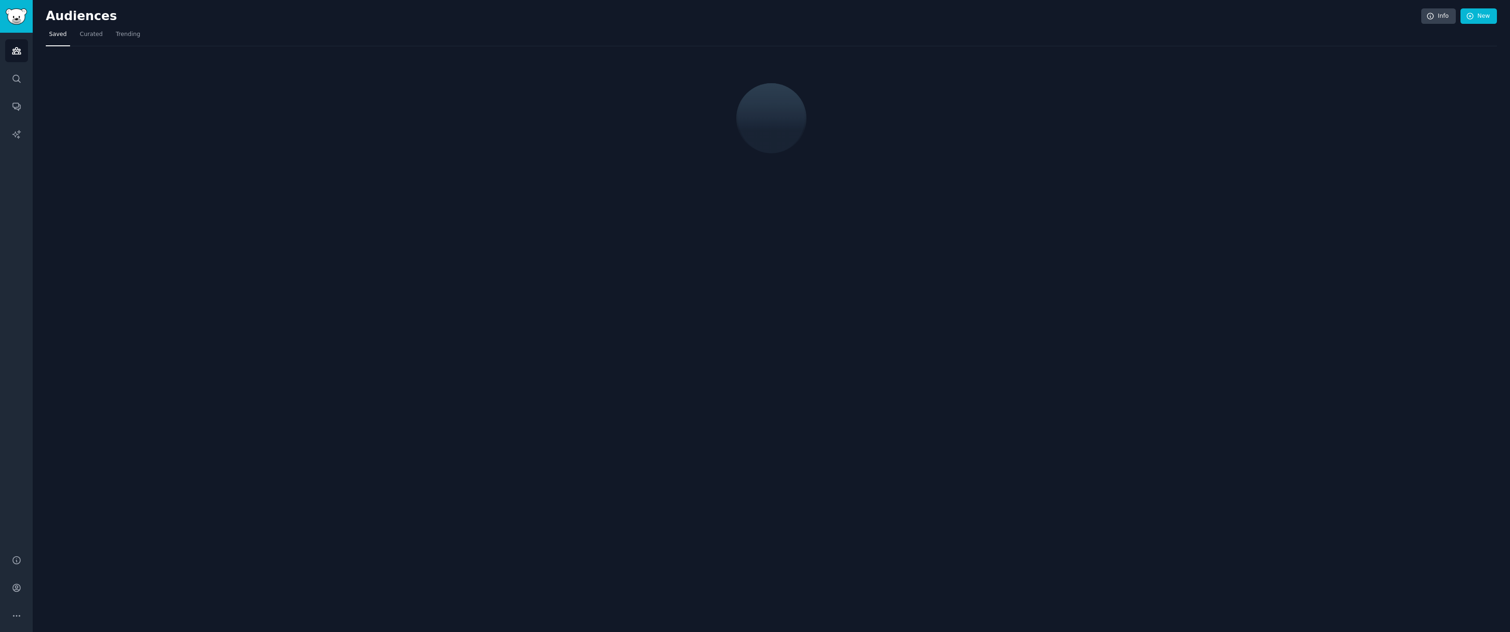 The width and height of the screenshot is (1510, 632). What do you see at coordinates (734, 16) in the screenshot?
I see `h2: Audiences` at bounding box center [734, 16].